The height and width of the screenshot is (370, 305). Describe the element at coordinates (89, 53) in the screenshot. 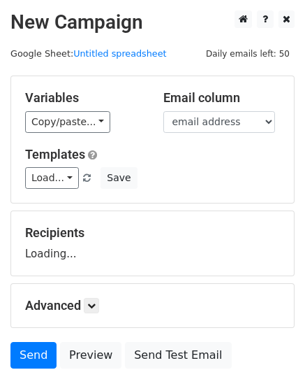

I see `small: Google Sheet:` at that location.